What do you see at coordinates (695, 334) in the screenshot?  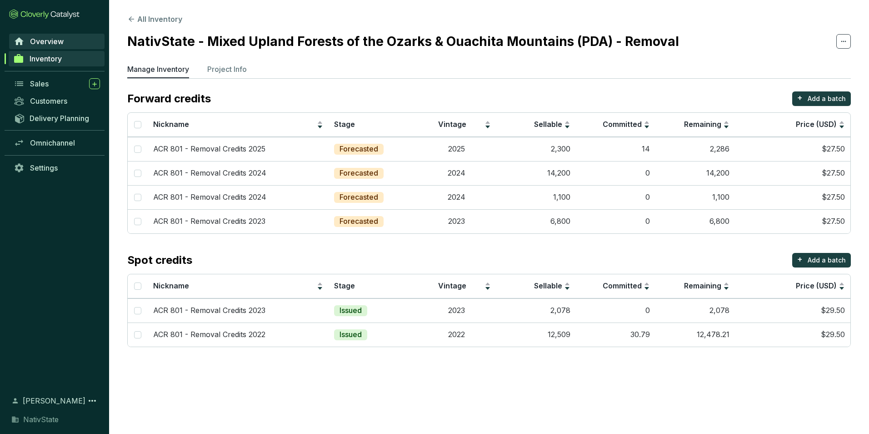 I see `td: 12,478.21` at bounding box center [695, 334].